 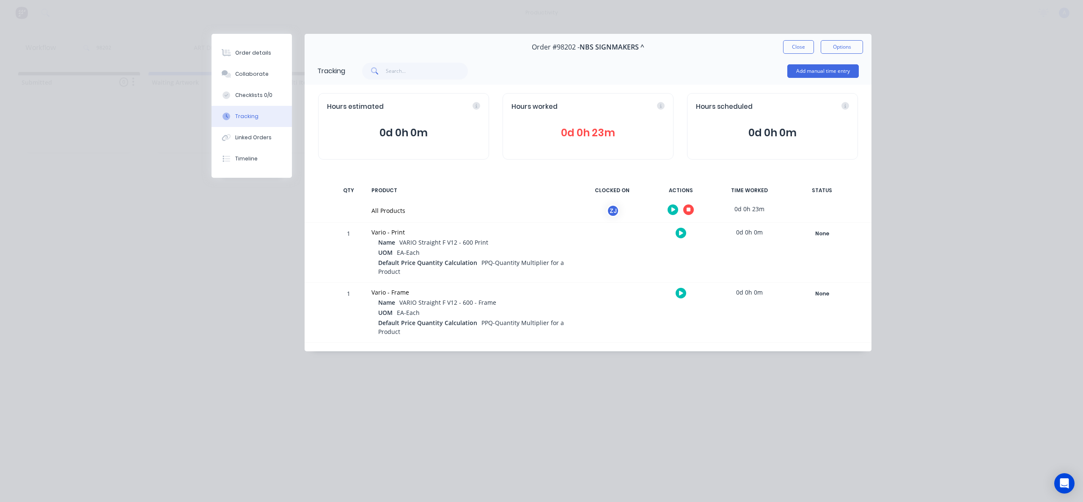 I want to click on span: Order #98202 -, so click(x=555, y=47).